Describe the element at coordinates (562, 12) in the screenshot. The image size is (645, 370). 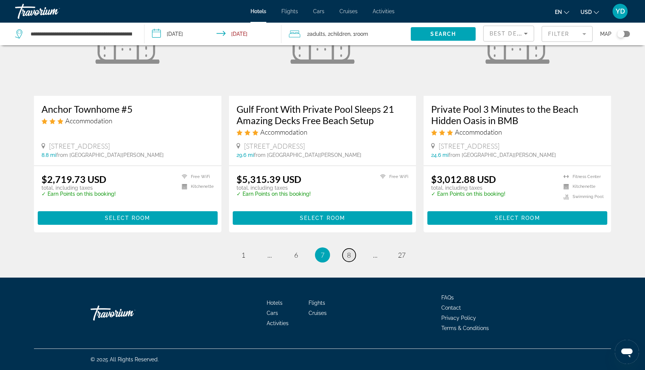
I see `button: Change language` at that location.